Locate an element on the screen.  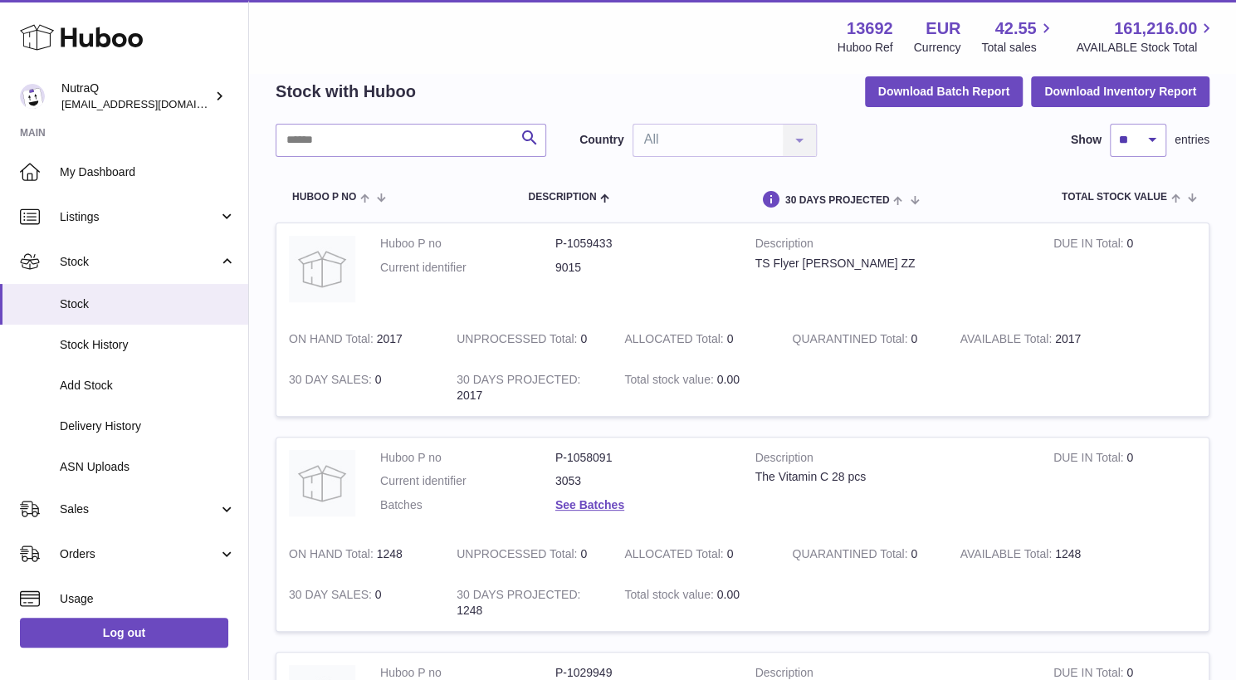
span: Usage is located at coordinates (148, 598).